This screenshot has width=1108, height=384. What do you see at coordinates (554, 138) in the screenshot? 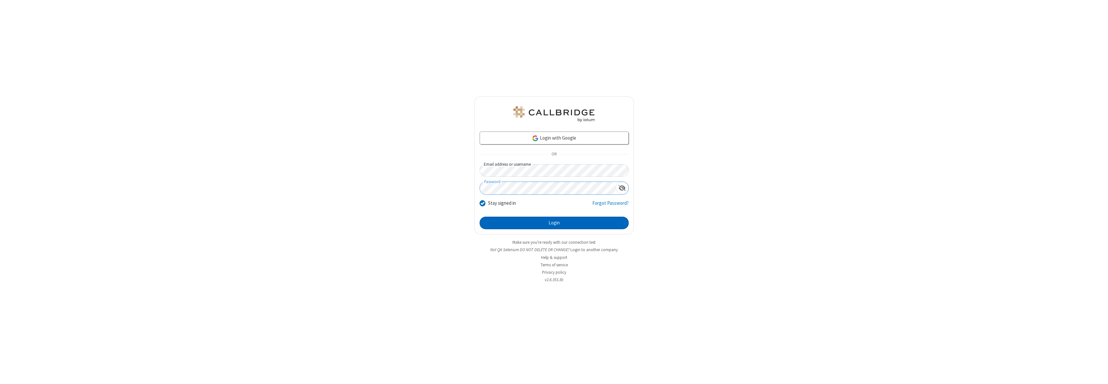
I see `a: Login with Google` at bounding box center [554, 138].